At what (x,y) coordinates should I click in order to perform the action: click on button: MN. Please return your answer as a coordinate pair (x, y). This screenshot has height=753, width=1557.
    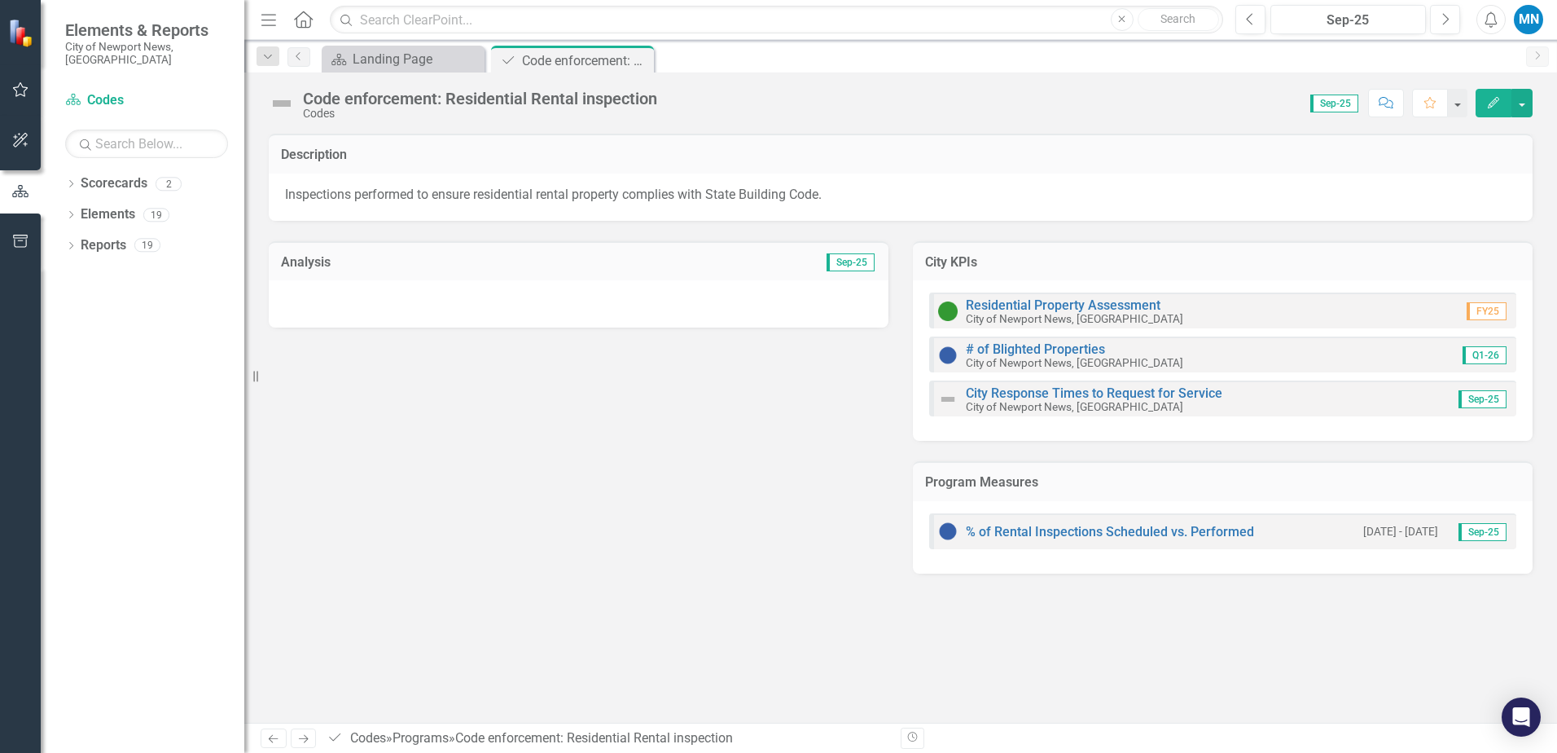
    Looking at the image, I should click on (1529, 20).